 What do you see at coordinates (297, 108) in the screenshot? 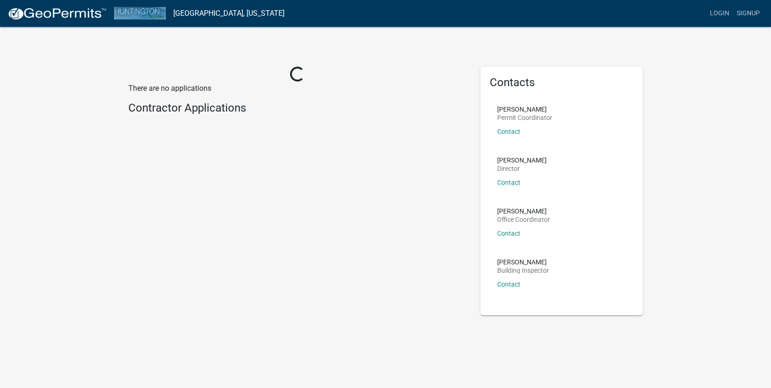
I see `h4: Contractor Applications` at bounding box center [297, 108].